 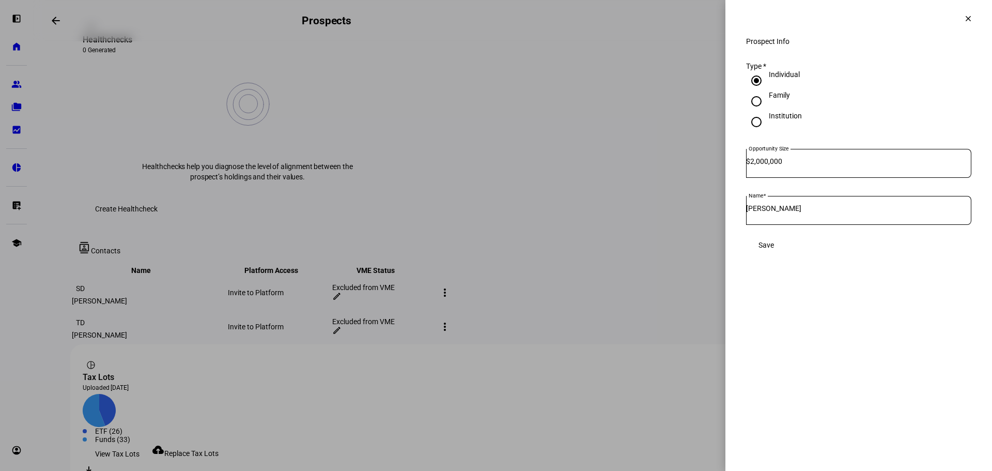 What do you see at coordinates (968, 19) in the screenshot?
I see `mat-icon: clear` at bounding box center [968, 19].